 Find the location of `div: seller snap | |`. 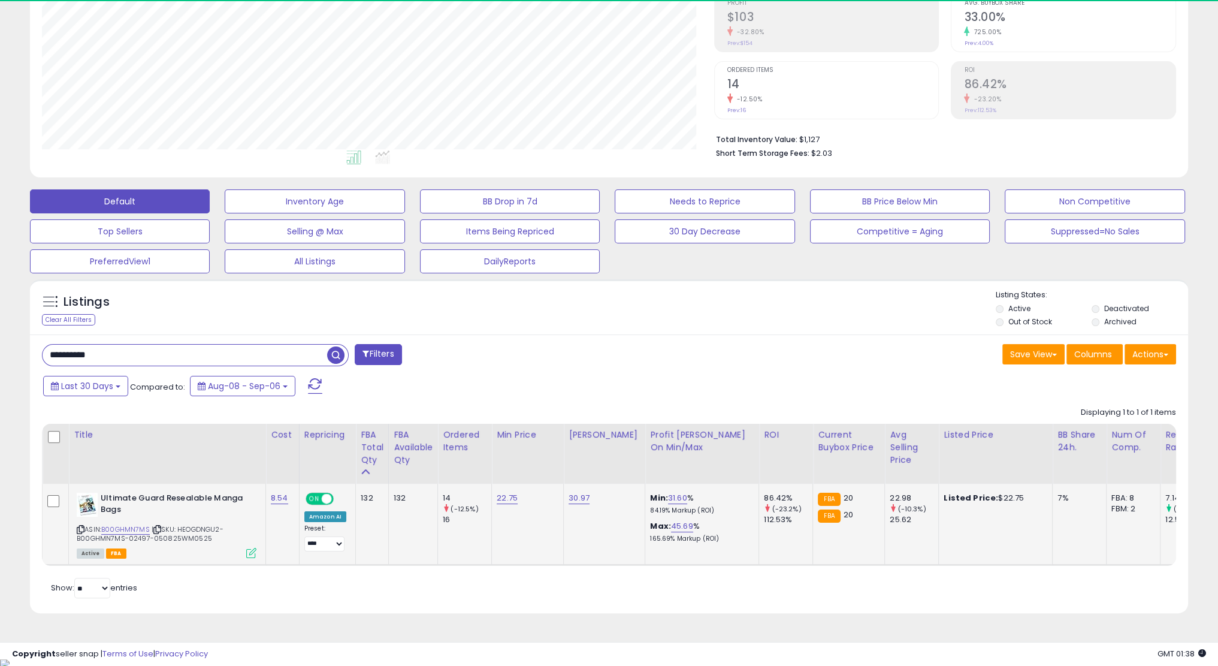

div: seller snap | | is located at coordinates (110, 654).